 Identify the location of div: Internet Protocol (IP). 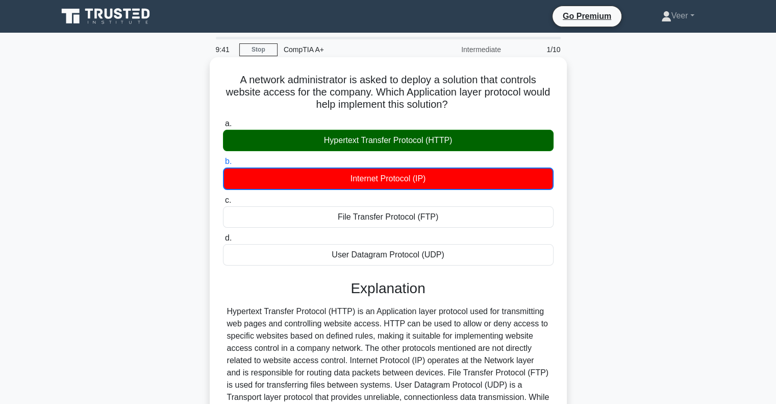
(388, 179).